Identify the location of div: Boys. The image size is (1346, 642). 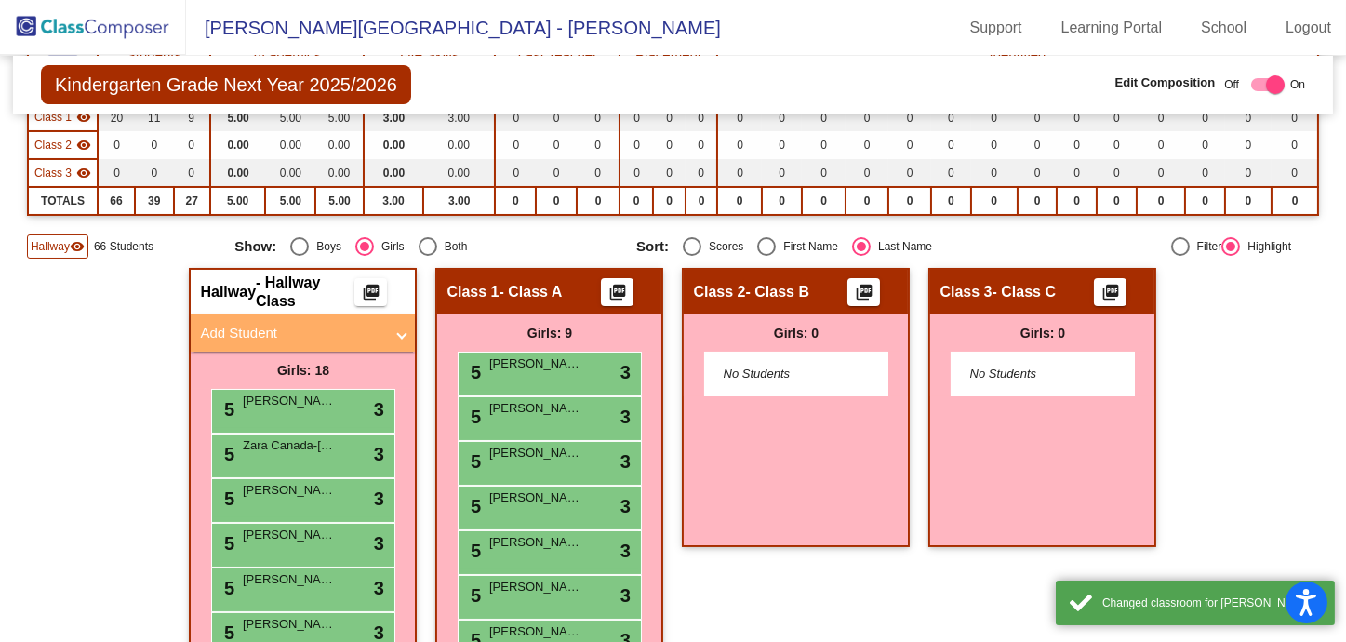
(325, 246).